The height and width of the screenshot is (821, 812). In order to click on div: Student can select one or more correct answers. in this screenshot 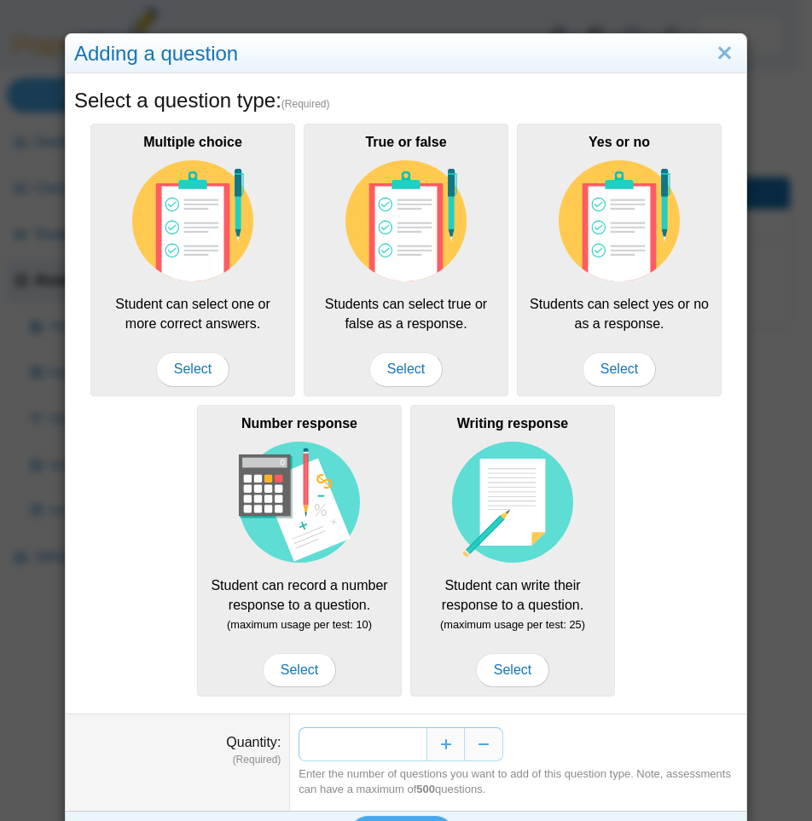, I will do `click(193, 260)`.